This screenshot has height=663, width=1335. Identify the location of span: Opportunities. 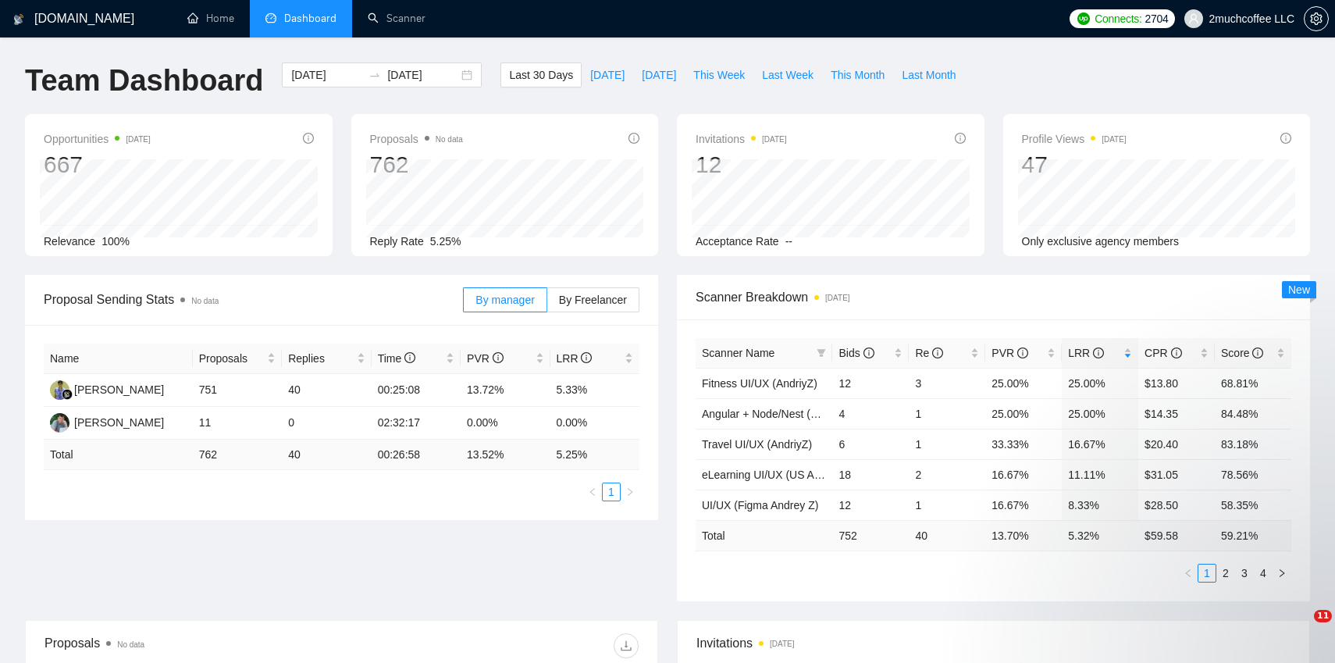
(97, 139).